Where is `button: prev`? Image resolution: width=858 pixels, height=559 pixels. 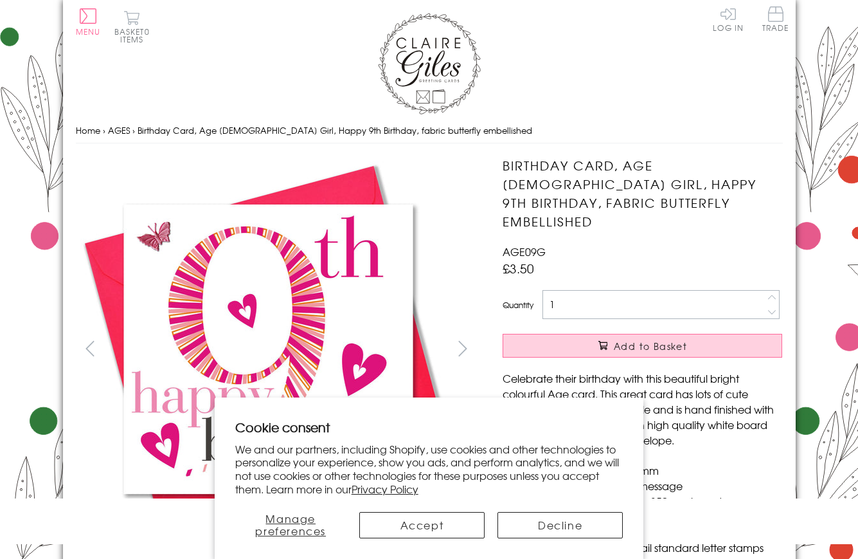 button: prev is located at coordinates (90, 348).